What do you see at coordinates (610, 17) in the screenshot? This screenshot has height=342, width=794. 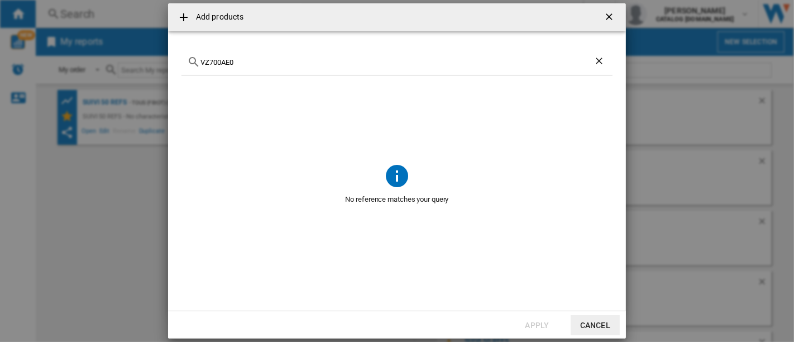 I see `button: getI18NText('BUTTONS.CLOSE_DIALOG')` at bounding box center [610, 17].